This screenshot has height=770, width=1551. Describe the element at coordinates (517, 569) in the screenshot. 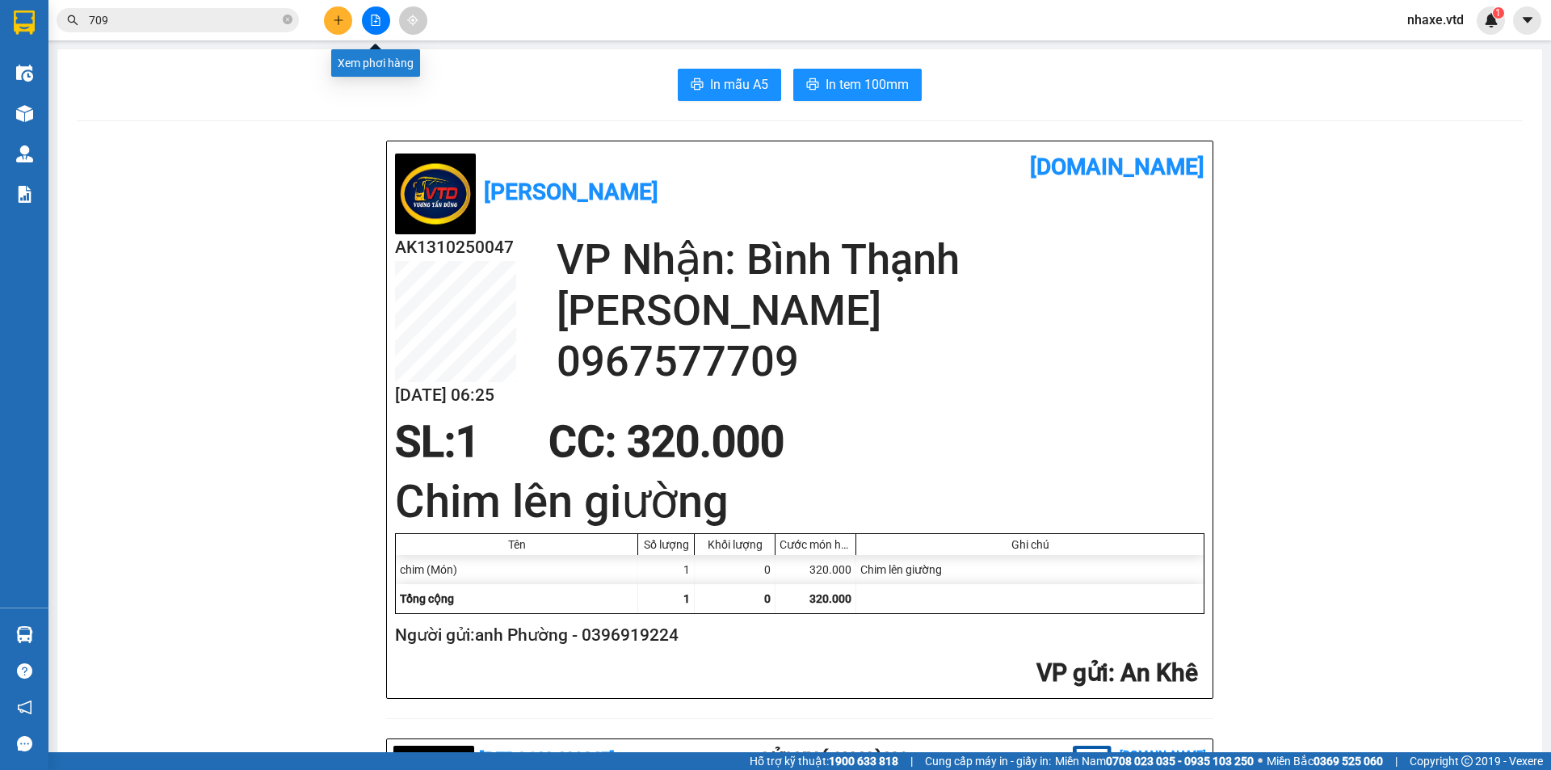

I see `div: chim (Món)` at that location.